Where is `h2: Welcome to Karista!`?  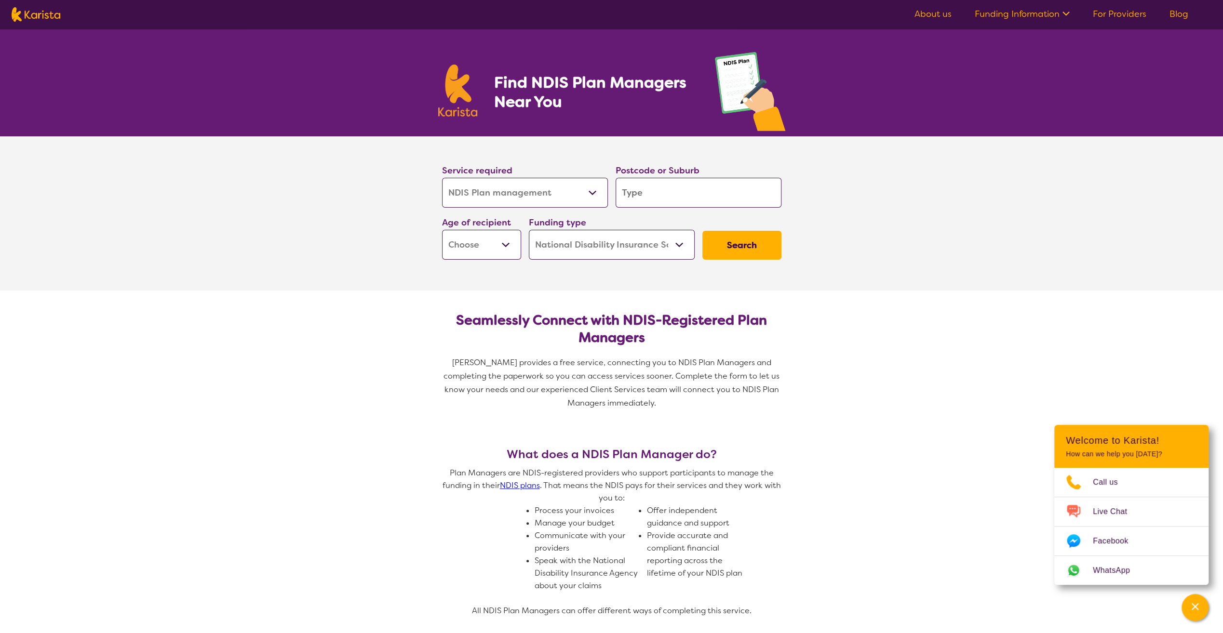 h2: Welcome to Karista! is located at coordinates (1131, 441).